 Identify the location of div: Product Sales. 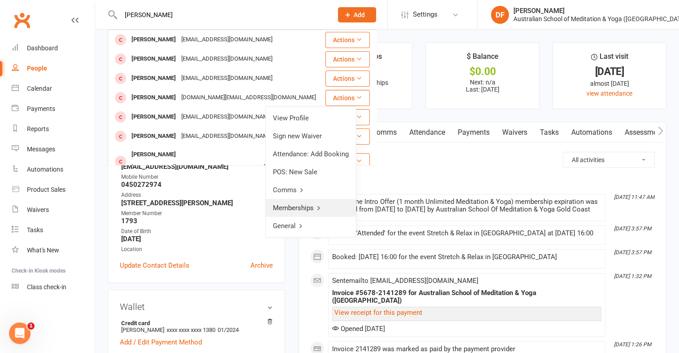
(46, 189).